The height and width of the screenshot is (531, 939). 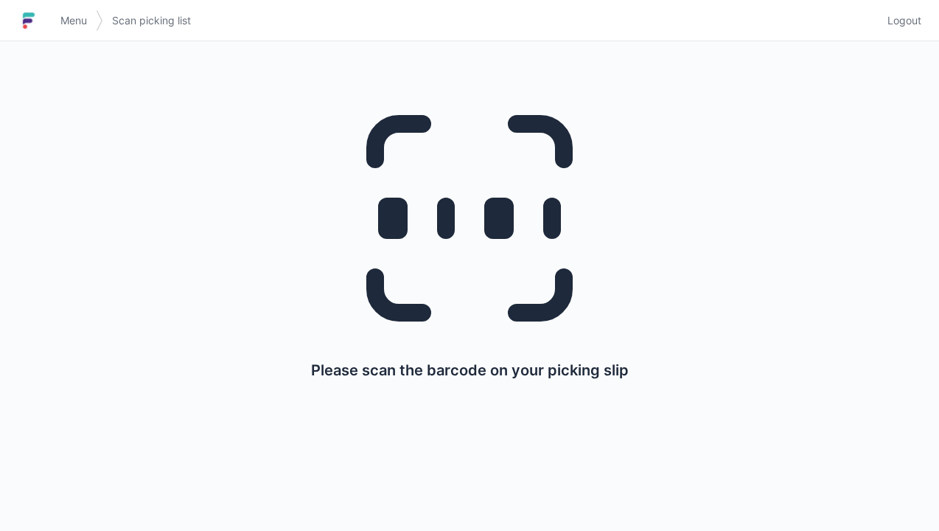 I want to click on span: Menu, so click(x=74, y=21).